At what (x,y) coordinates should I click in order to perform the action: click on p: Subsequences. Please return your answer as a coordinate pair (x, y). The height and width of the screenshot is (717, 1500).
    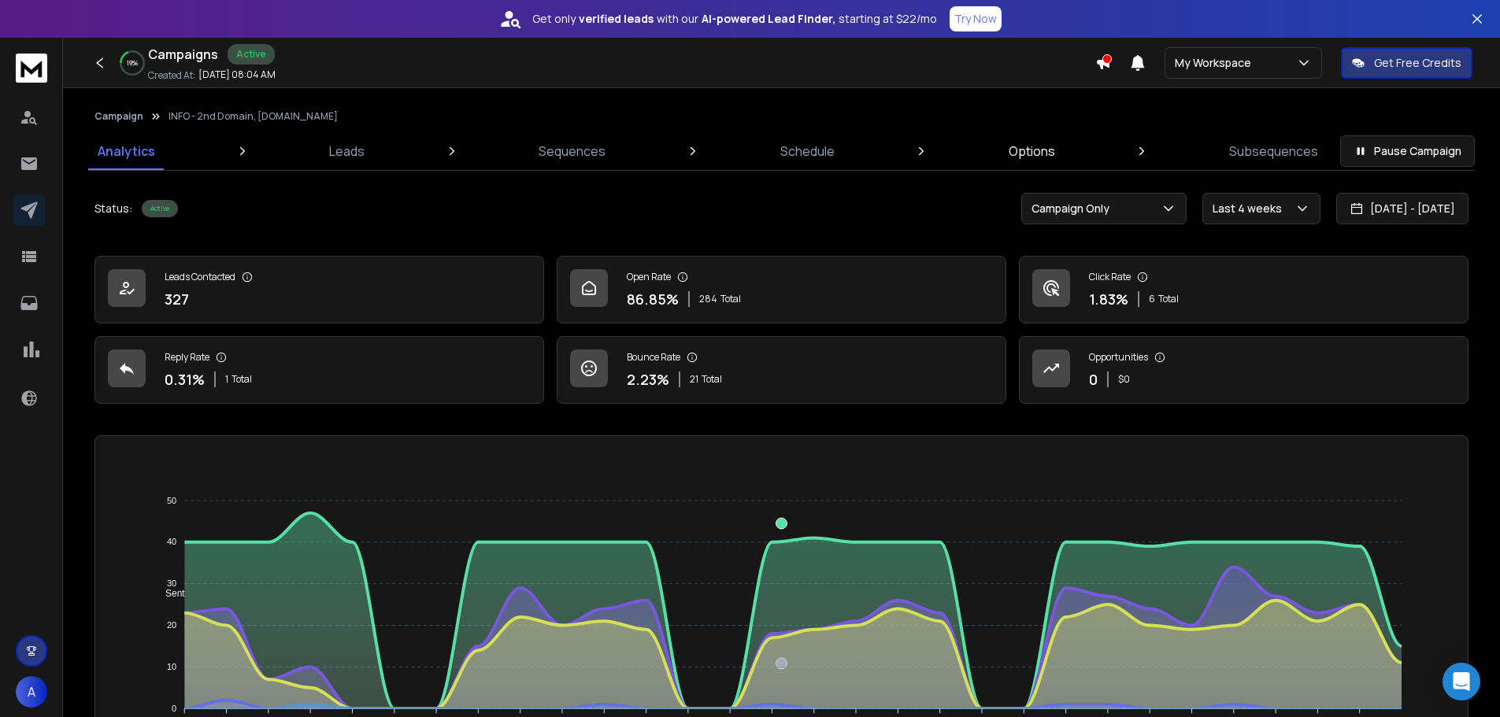
    Looking at the image, I should click on (1273, 151).